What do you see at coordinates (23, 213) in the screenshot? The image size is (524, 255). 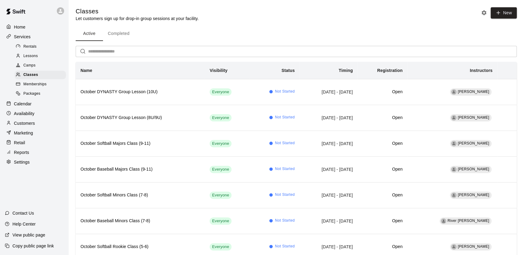 I see `p: Contact Us` at bounding box center [23, 213].